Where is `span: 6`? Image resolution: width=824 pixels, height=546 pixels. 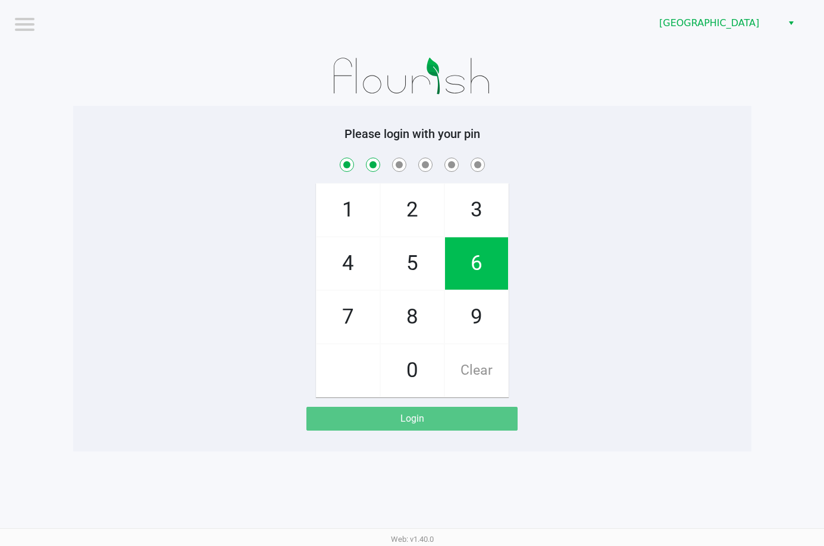
span: 6 is located at coordinates (477, 264).